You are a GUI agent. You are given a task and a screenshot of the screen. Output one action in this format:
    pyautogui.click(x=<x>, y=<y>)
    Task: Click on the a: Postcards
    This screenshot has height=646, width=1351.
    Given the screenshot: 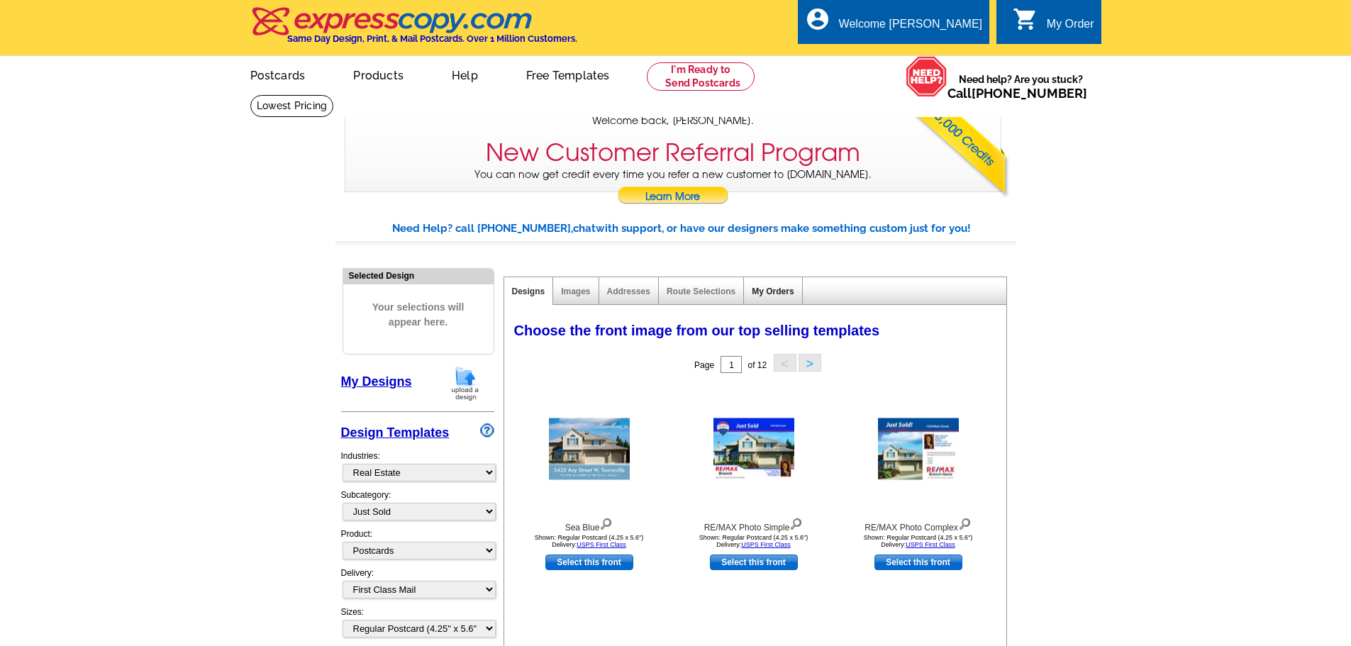 What is the action you would take?
    pyautogui.click(x=278, y=74)
    